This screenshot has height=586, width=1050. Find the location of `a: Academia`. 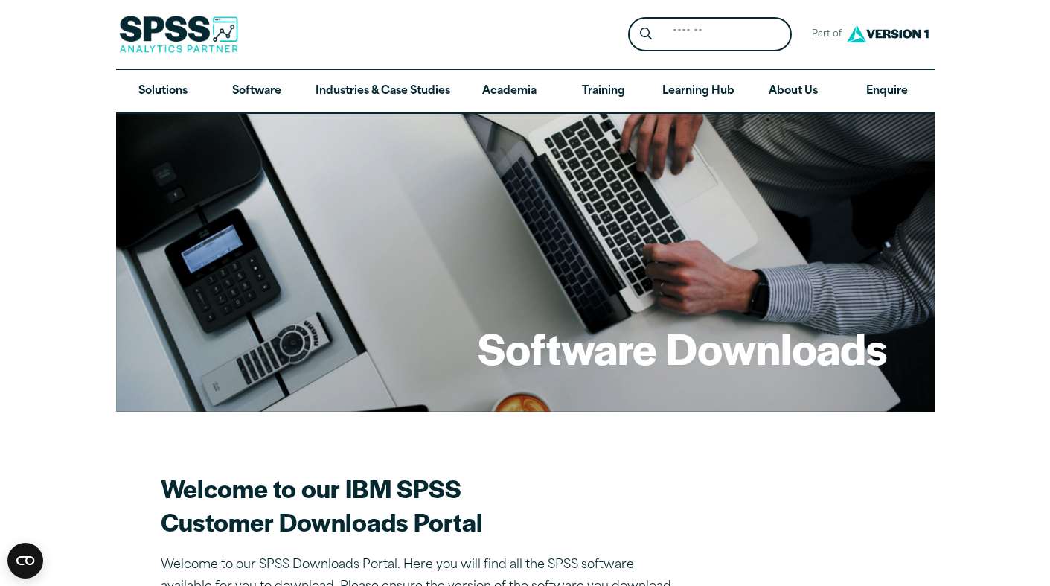

a: Academia is located at coordinates (509, 92).